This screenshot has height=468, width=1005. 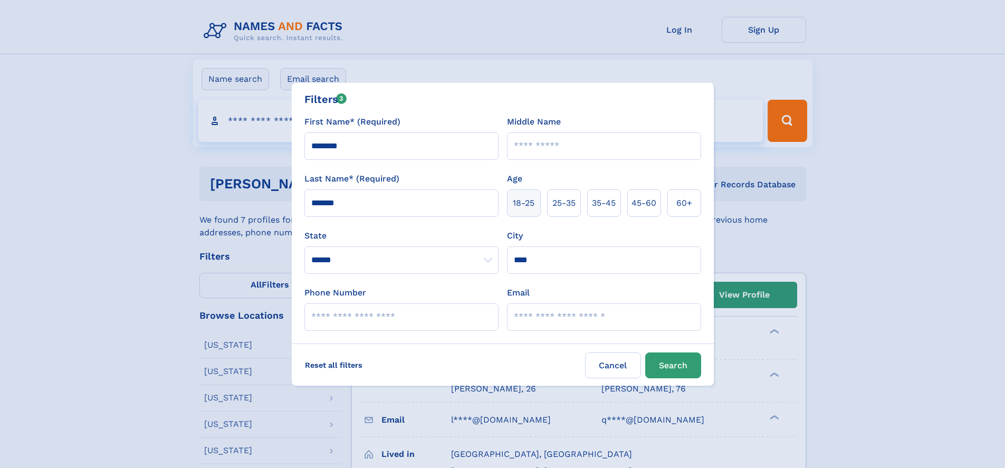 What do you see at coordinates (673, 365) in the screenshot?
I see `button: Search` at bounding box center [673, 365].